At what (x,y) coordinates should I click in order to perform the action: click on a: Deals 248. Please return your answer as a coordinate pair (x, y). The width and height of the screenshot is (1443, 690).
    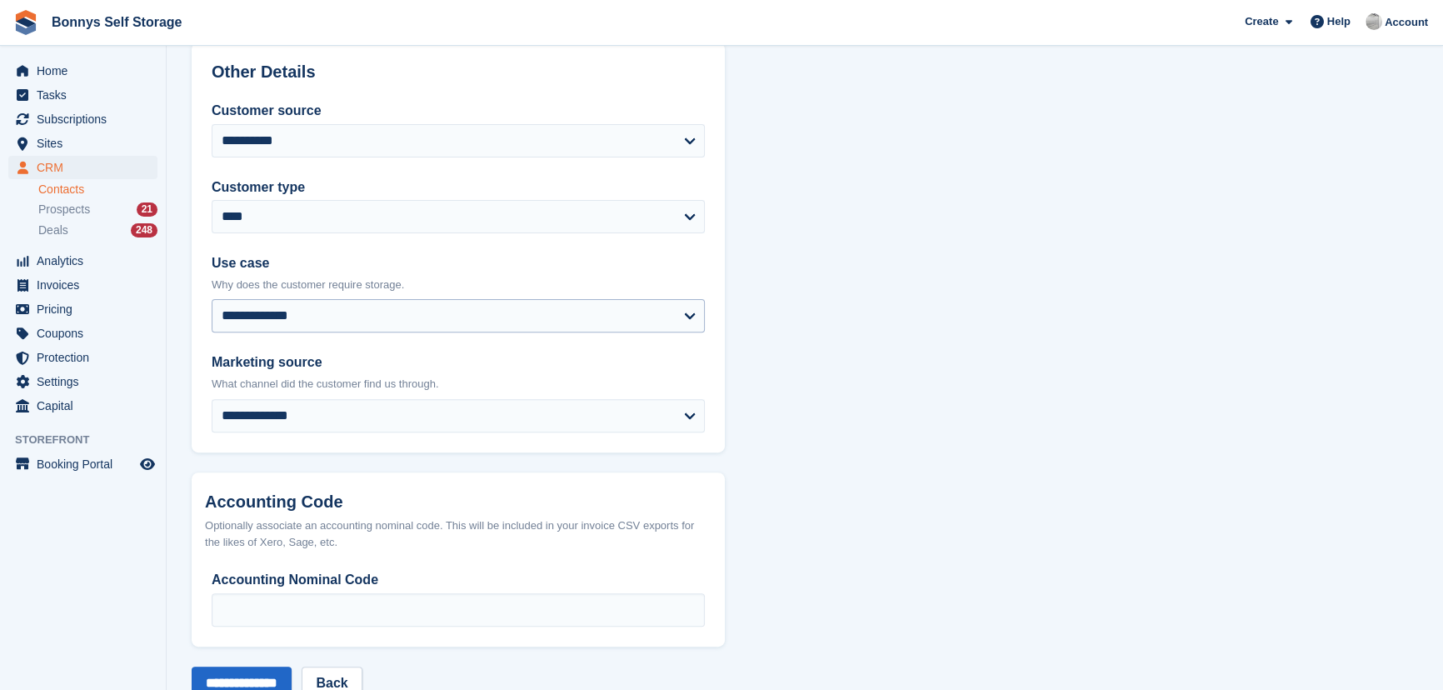
    Looking at the image, I should click on (97, 230).